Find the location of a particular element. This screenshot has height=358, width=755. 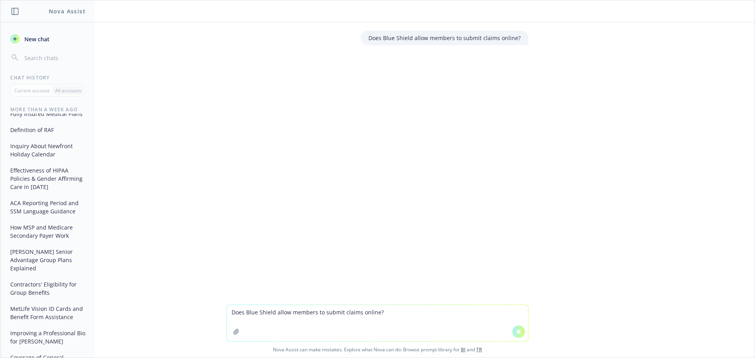

span: Nova Assist can make mistakes. Explore what Nova can do: Browse prompt library for and is located at coordinates (378, 350).